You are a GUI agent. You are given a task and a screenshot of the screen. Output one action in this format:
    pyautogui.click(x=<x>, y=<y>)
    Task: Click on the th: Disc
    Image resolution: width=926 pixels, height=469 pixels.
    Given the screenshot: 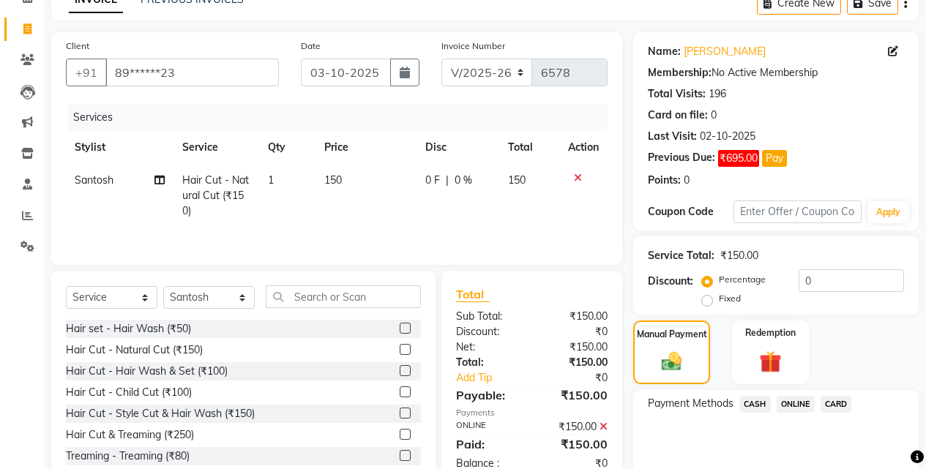 What is the action you would take?
    pyautogui.click(x=458, y=147)
    